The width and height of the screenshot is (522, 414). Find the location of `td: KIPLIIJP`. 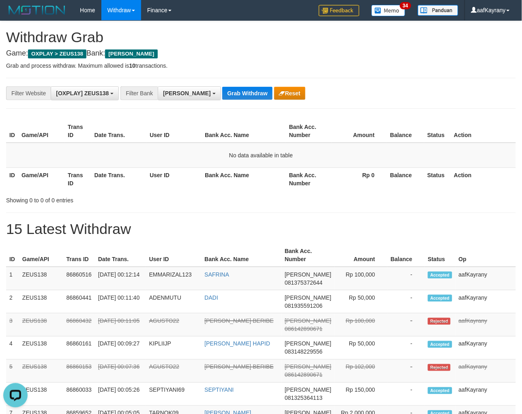

td: KIPLIIJP is located at coordinates (174, 348).